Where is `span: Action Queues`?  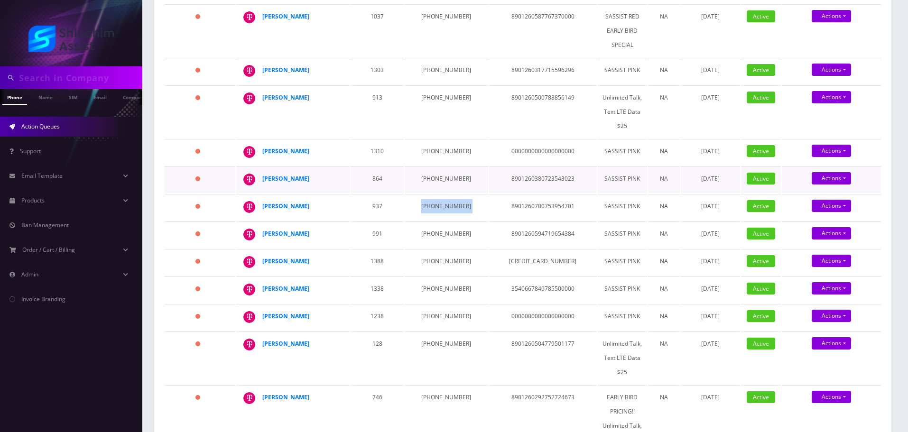
span: Action Queues is located at coordinates (40, 126).